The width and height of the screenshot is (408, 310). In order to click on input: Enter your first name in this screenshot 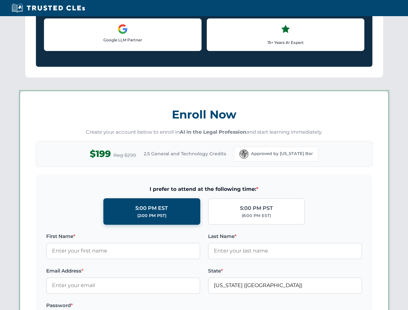, I will do `click(123, 251)`.